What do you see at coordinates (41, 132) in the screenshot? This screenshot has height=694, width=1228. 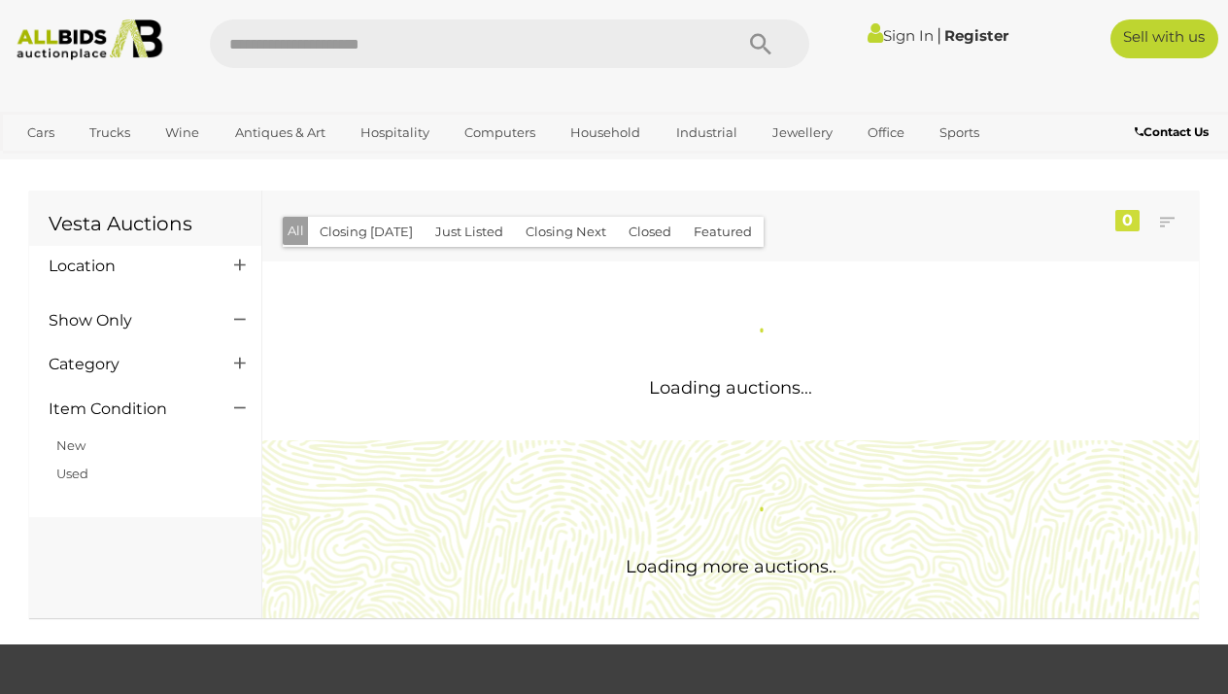 I see `a: Cars` at bounding box center [41, 132].